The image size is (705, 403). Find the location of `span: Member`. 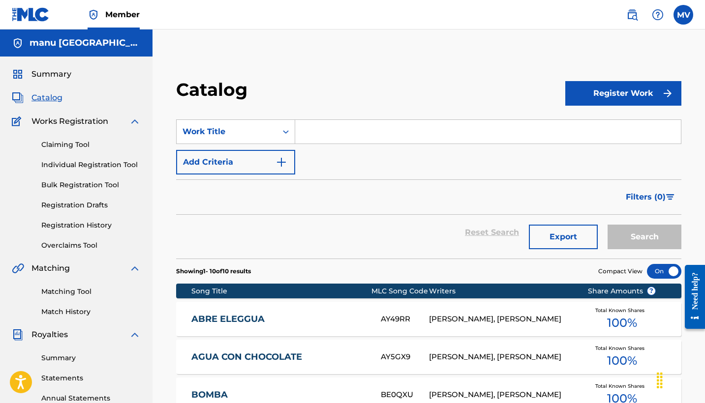

span: Member is located at coordinates (122, 14).